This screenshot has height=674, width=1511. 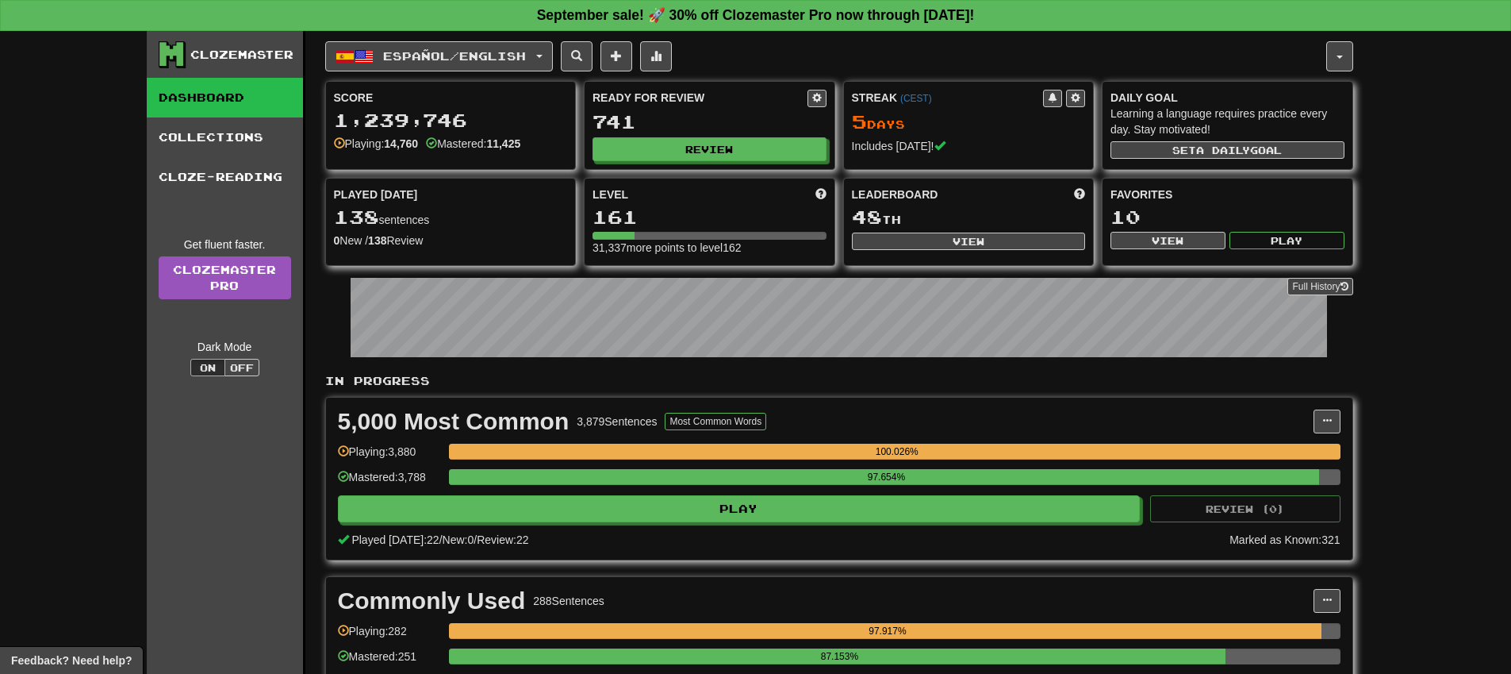 What do you see at coordinates (376, 144) in the screenshot?
I see `div: Playing:` at bounding box center [376, 144].